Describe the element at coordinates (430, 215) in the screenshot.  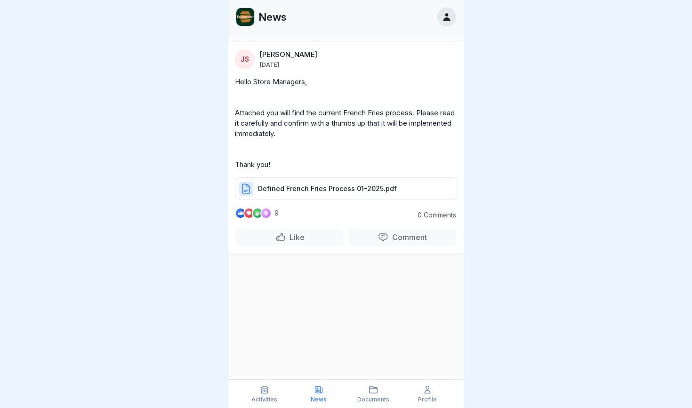
I see `p: 0 Comments` at that location.